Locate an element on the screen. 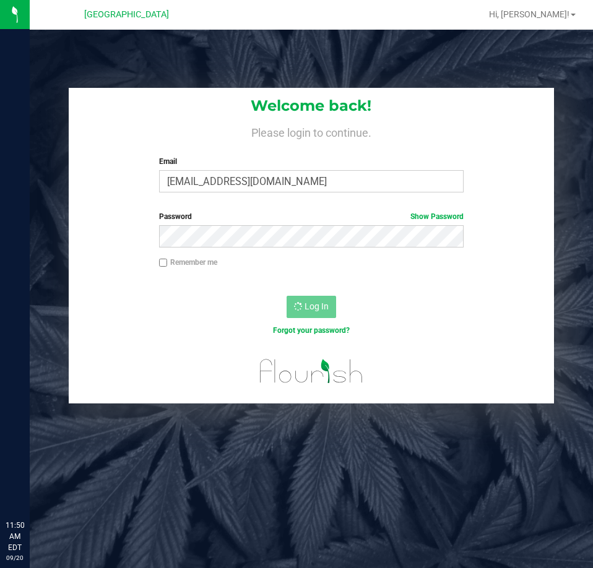  input: Remember me is located at coordinates (163, 263).